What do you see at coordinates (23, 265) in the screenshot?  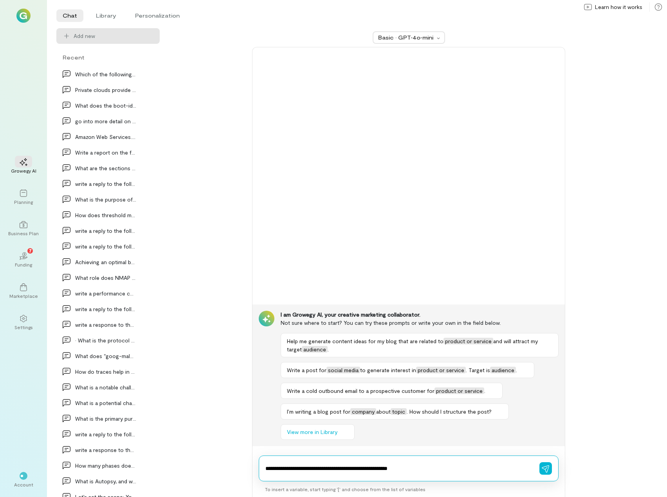 I see `div: Funding` at bounding box center [23, 265].